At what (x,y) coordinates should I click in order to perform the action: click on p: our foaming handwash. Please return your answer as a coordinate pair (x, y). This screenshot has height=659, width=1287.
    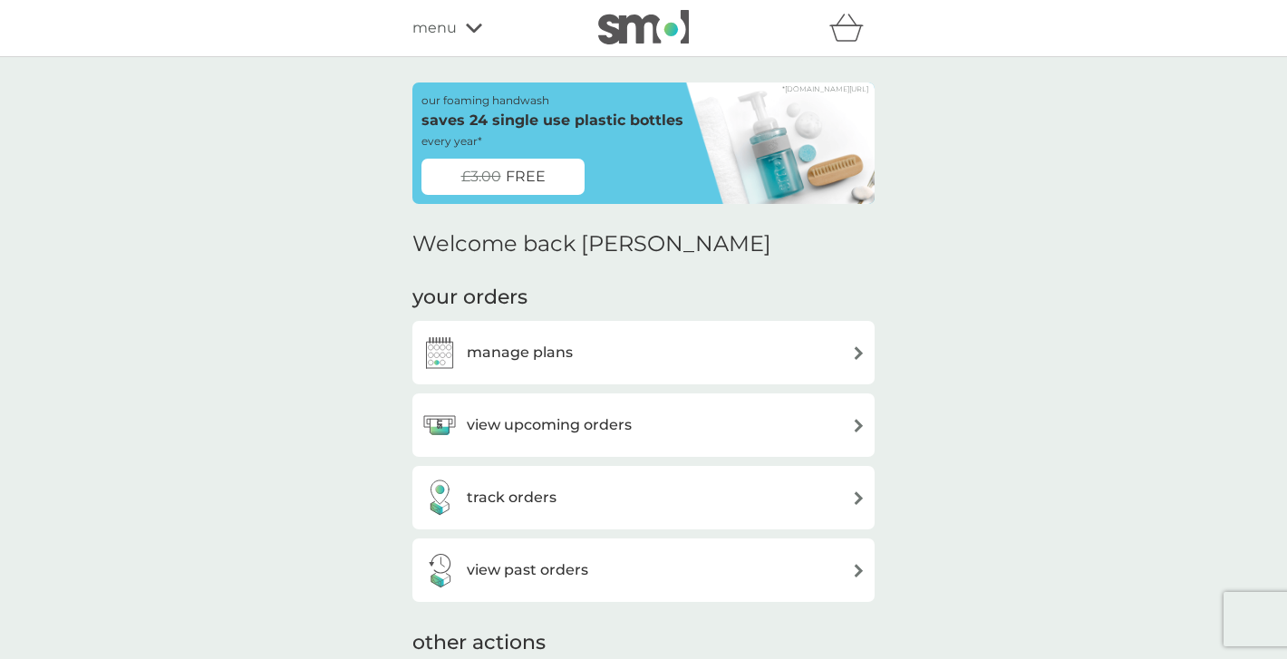
    Looking at the image, I should click on (485, 100).